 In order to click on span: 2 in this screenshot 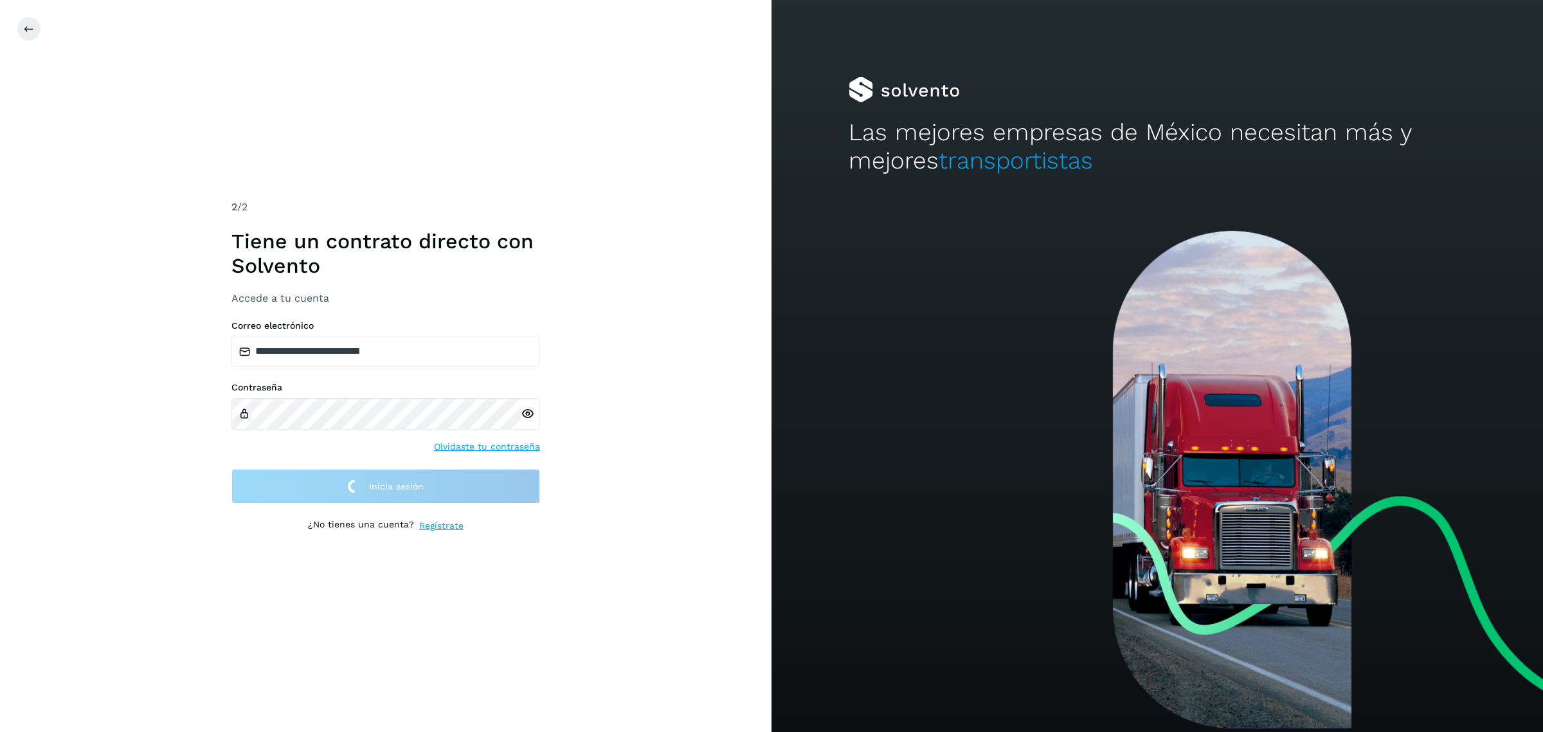, I will do `click(234, 206)`.